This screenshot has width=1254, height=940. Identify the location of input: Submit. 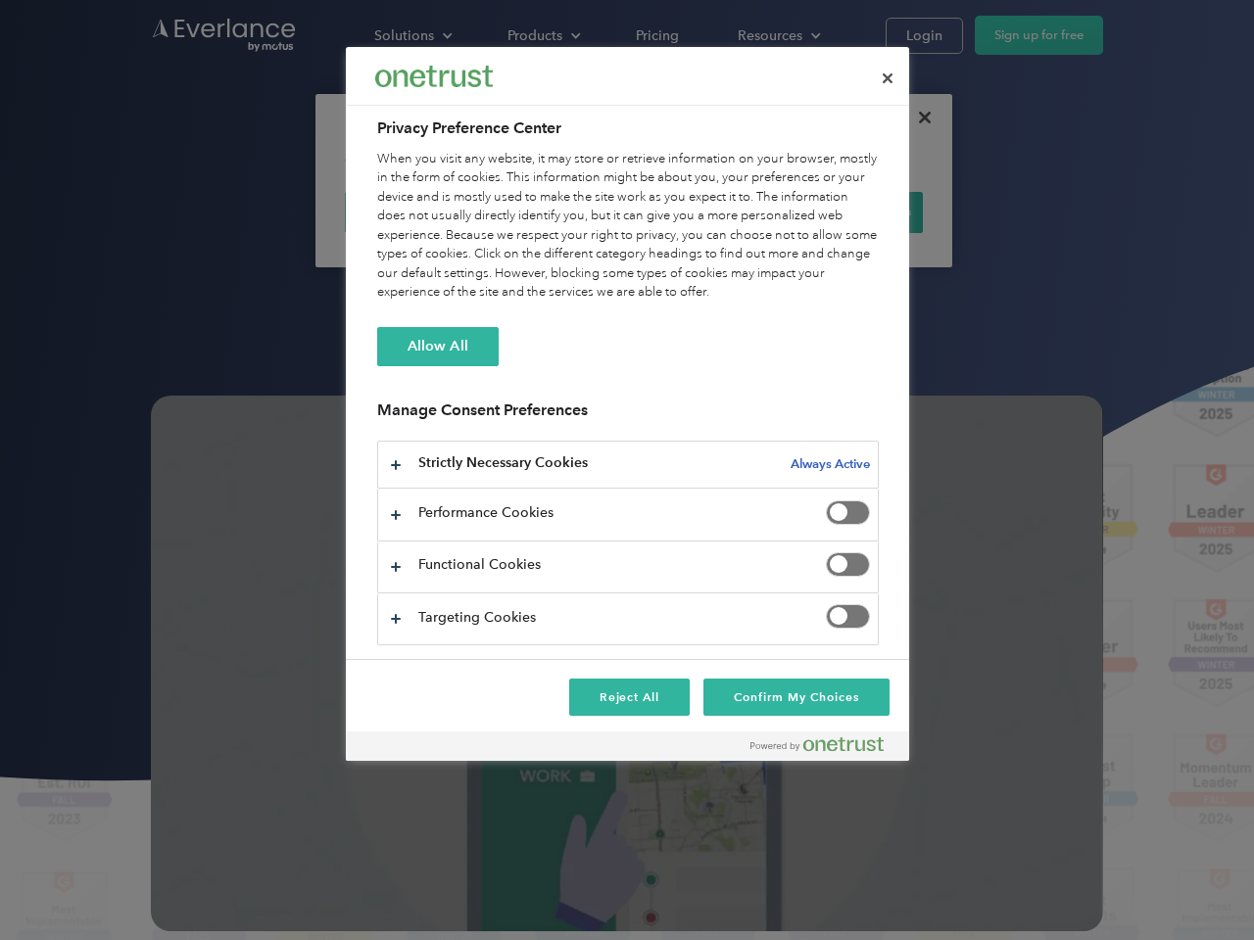
(193, 137).